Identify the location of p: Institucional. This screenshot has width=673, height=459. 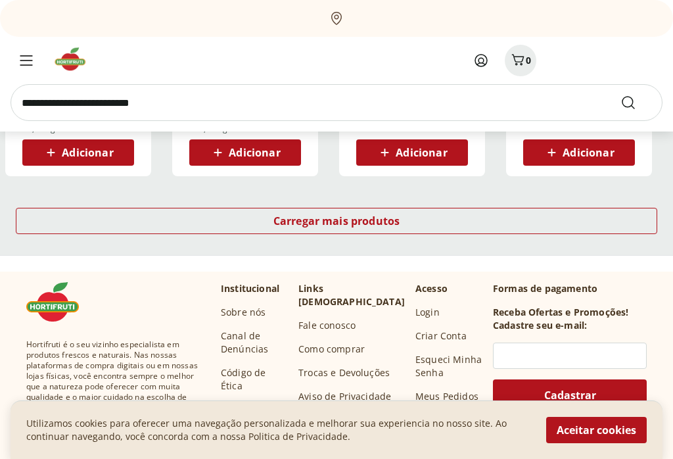
(250, 289).